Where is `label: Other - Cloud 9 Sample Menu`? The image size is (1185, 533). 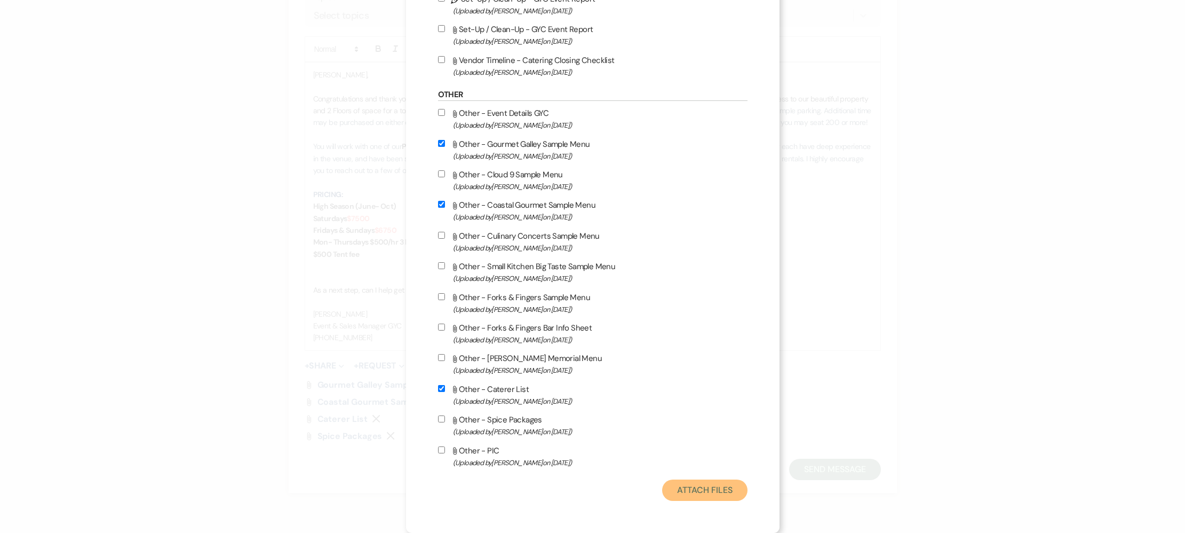 label: Other - Cloud 9 Sample Menu is located at coordinates (593, 180).